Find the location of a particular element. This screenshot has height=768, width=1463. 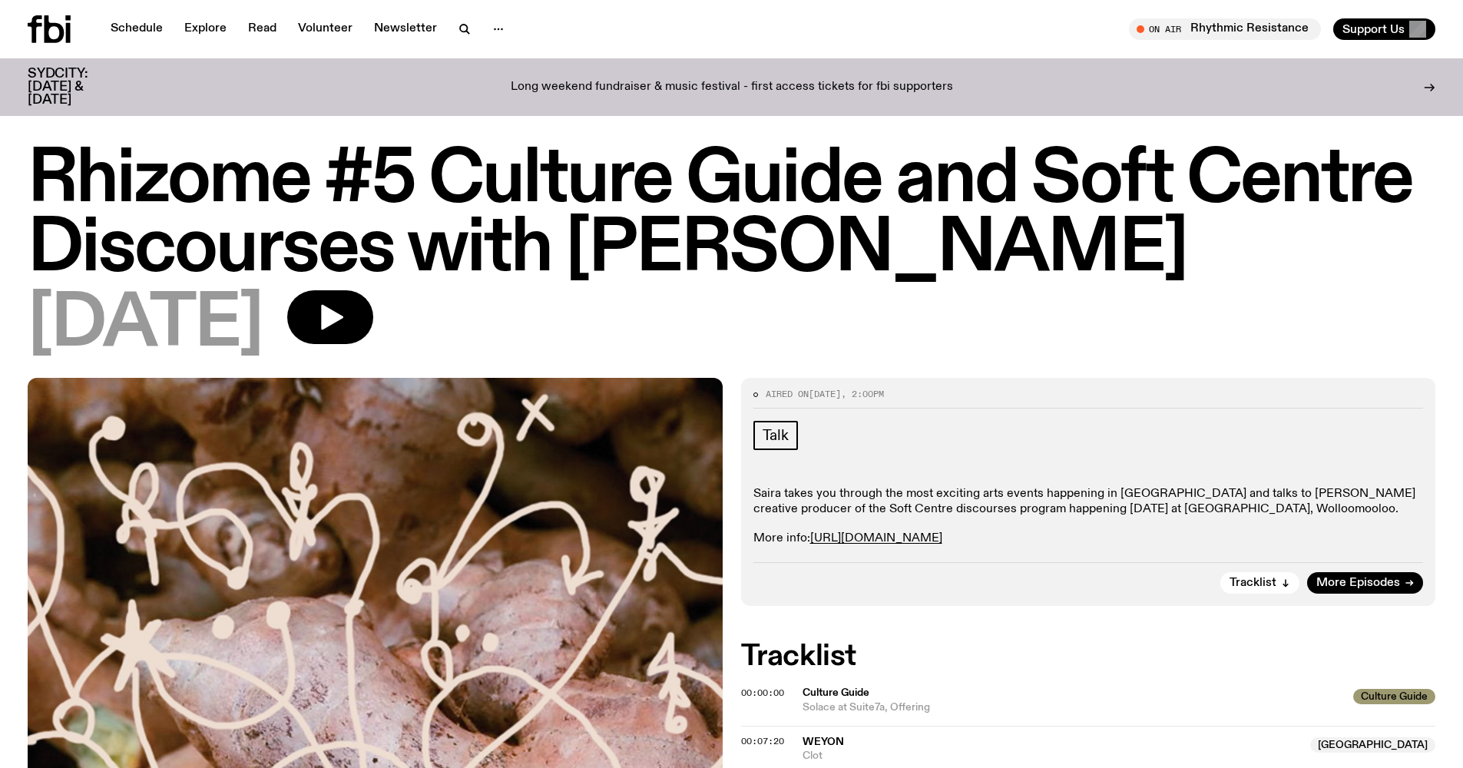

span: Aired on is located at coordinates (787, 394).